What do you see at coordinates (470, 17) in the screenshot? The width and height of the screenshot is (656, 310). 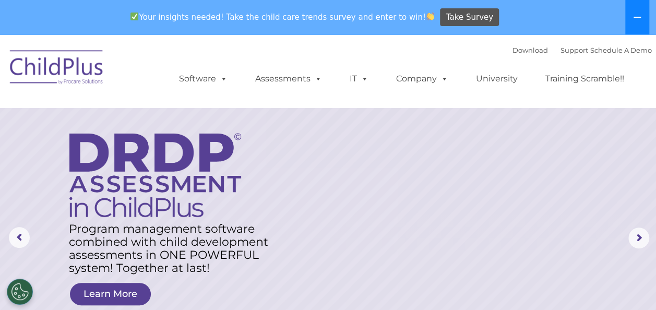 I see `span: Take Survey` at bounding box center [470, 17].